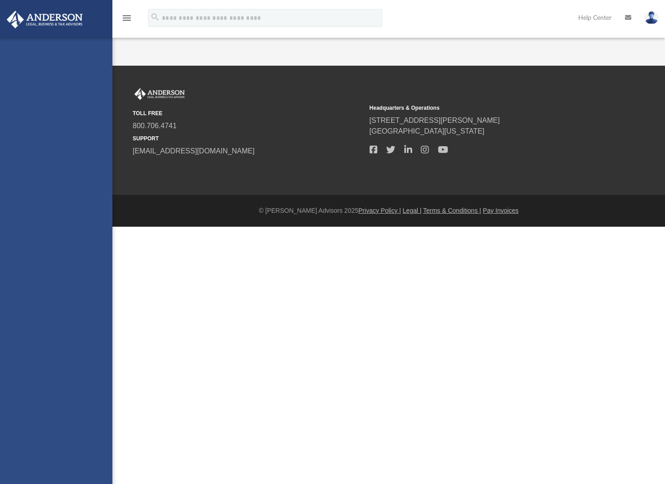 The width and height of the screenshot is (665, 484). Describe the element at coordinates (651, 18) in the screenshot. I see `img: User Pic` at that location.